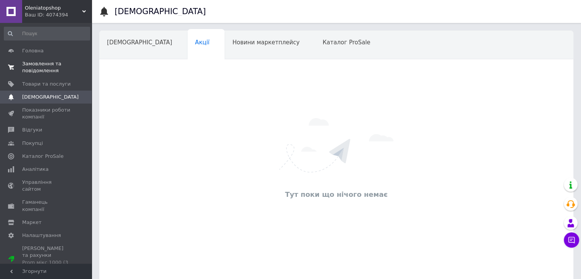 This screenshot has height=279, width=581. Describe the element at coordinates (35, 169) in the screenshot. I see `span: Аналітика` at that location.